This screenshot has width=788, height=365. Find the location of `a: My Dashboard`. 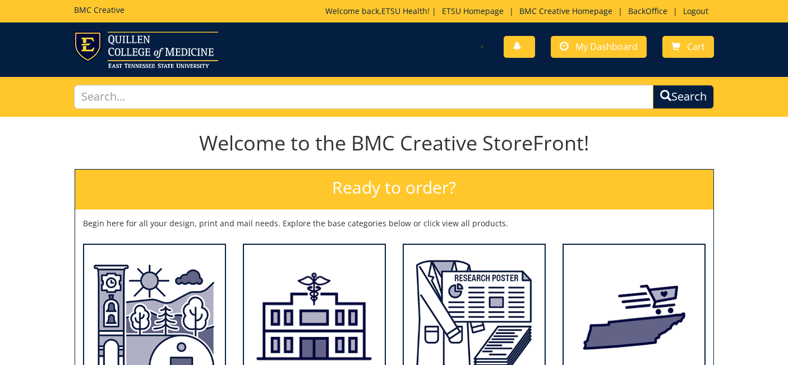

a: My Dashboard is located at coordinates (598, 47).